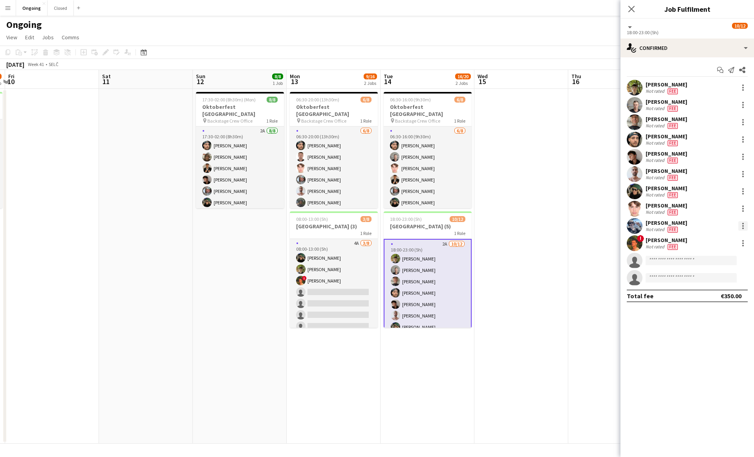 The image size is (754, 457). I want to click on span: 10, so click(11, 81).